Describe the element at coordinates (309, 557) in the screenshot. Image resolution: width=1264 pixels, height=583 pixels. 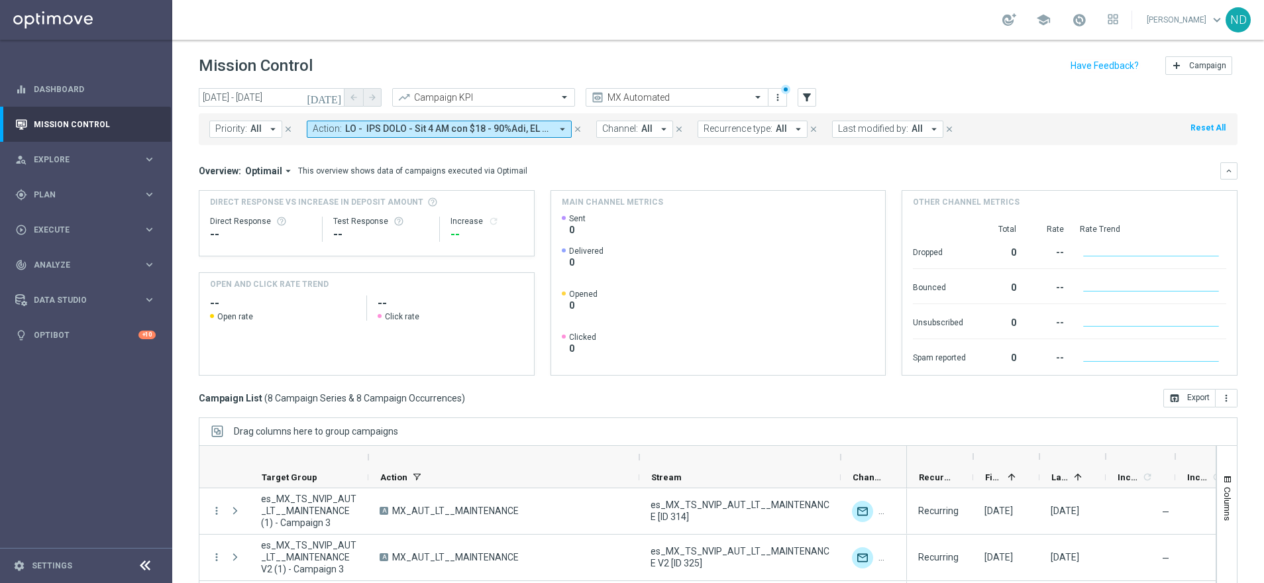
I see `span: es_MX_TS_NVIP_AUT_LT__MAINTENANCE V2 (1) - Campaign 3` at that location.